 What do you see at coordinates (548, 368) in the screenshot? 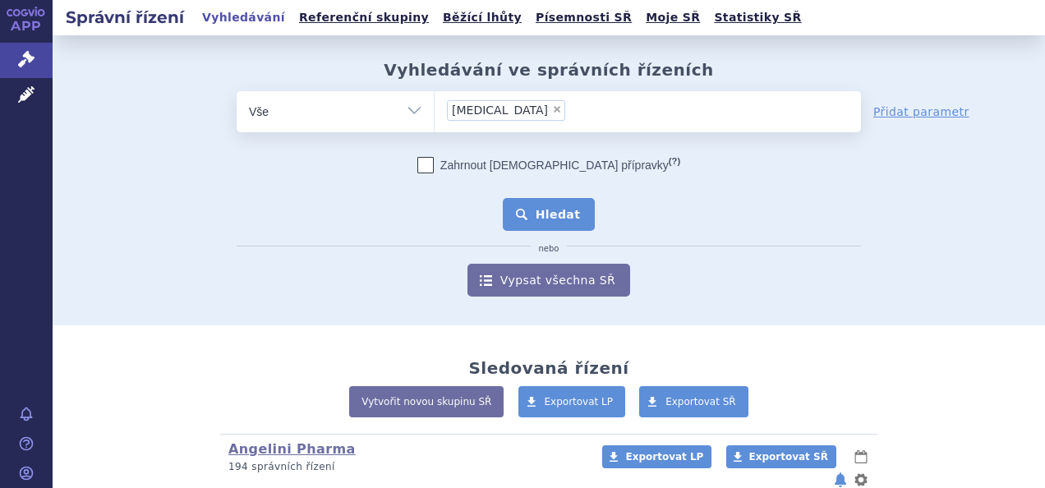
I see `h2: Sledovaná řízení` at bounding box center [548, 368].